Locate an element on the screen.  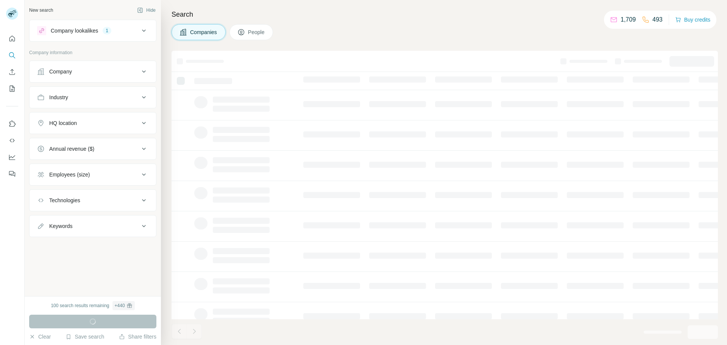
p: 493 is located at coordinates (657, 20).